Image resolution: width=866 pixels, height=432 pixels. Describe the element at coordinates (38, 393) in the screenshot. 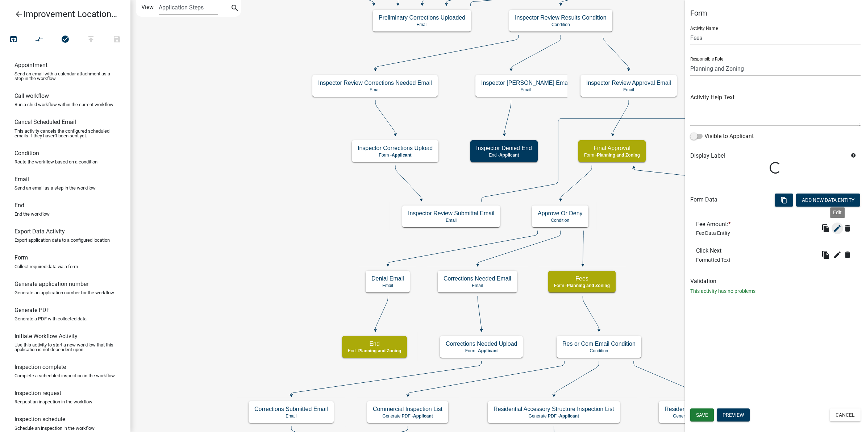

I see `h6: Inspection request` at that location.